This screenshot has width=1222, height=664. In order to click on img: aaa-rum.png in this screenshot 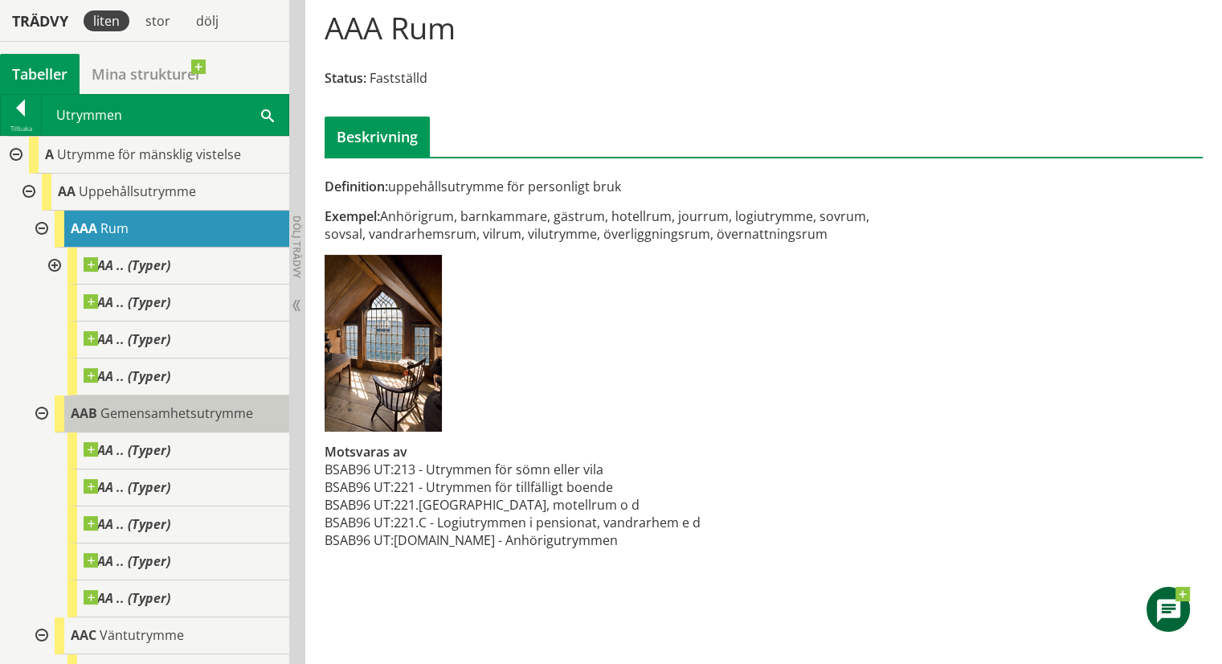, I will do `click(383, 343)`.